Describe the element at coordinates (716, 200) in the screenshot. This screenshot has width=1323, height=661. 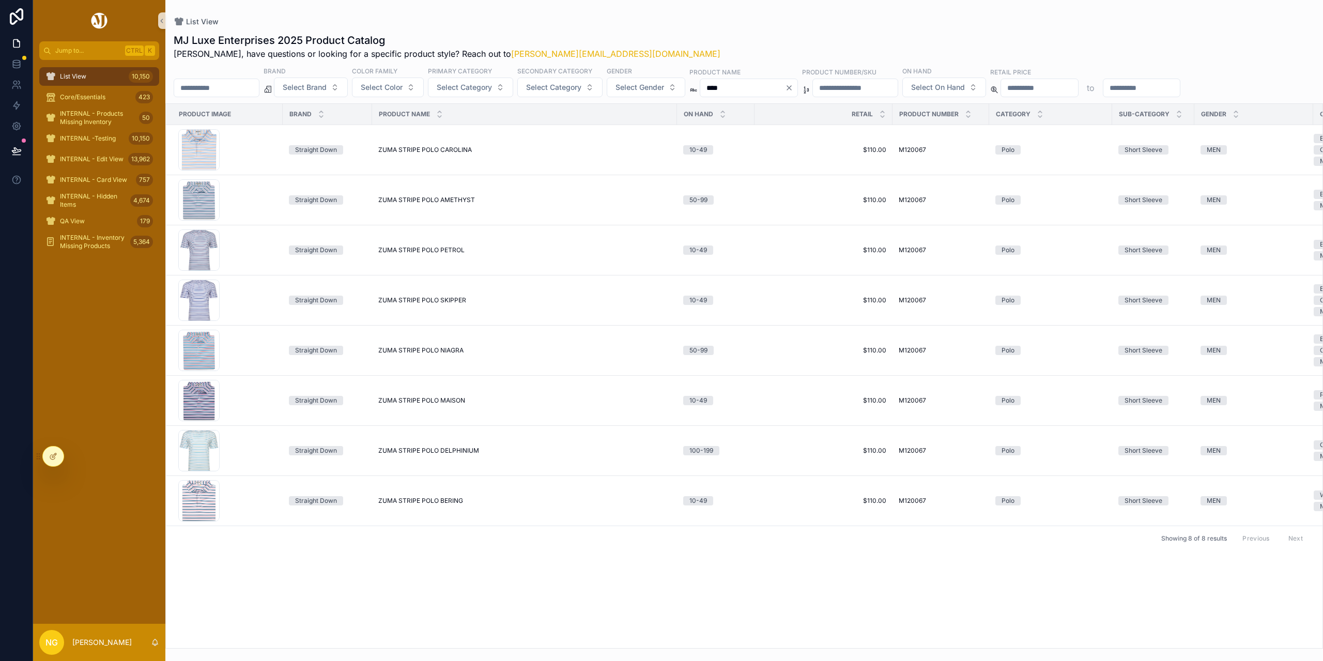
I see `a: 50-99` at that location.